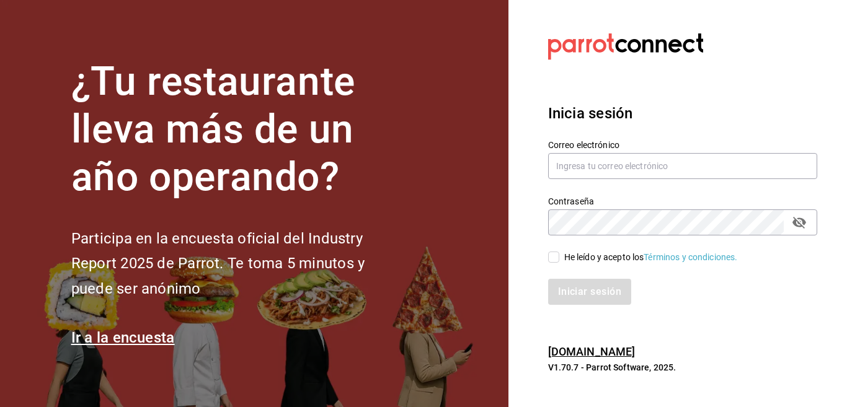 This screenshot has width=847, height=407. I want to click on p: V1.70.7 - Parrot Software, 2025., so click(683, 368).